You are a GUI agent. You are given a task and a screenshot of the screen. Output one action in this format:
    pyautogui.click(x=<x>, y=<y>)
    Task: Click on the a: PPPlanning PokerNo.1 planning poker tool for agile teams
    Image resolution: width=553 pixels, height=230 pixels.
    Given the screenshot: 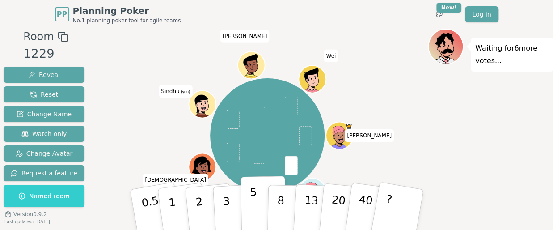 What is the action you would take?
    pyautogui.click(x=118, y=14)
    